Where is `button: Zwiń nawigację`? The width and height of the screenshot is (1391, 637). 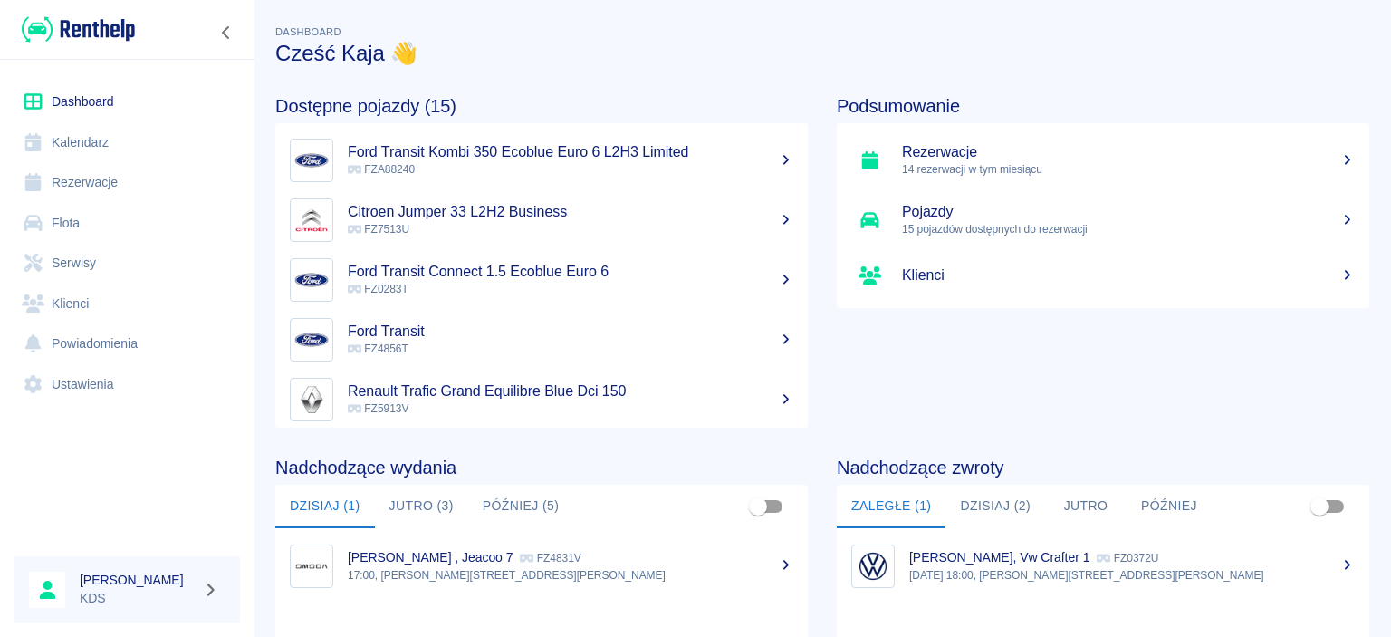 button: Zwiń nawigację is located at coordinates (226, 33).